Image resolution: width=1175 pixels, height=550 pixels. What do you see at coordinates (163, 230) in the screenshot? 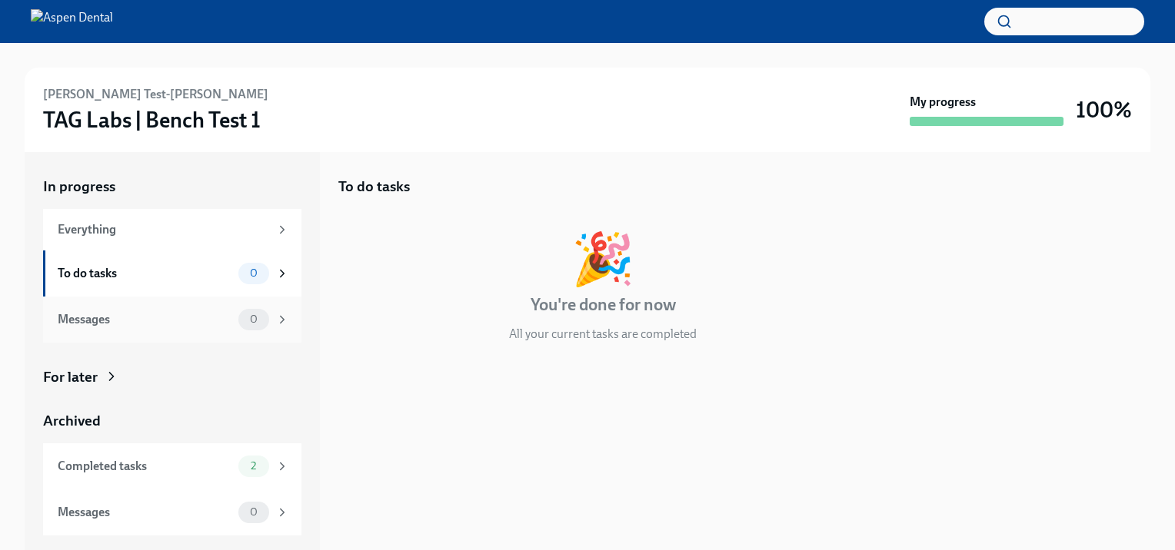
I see `div: Everything` at bounding box center [163, 230].